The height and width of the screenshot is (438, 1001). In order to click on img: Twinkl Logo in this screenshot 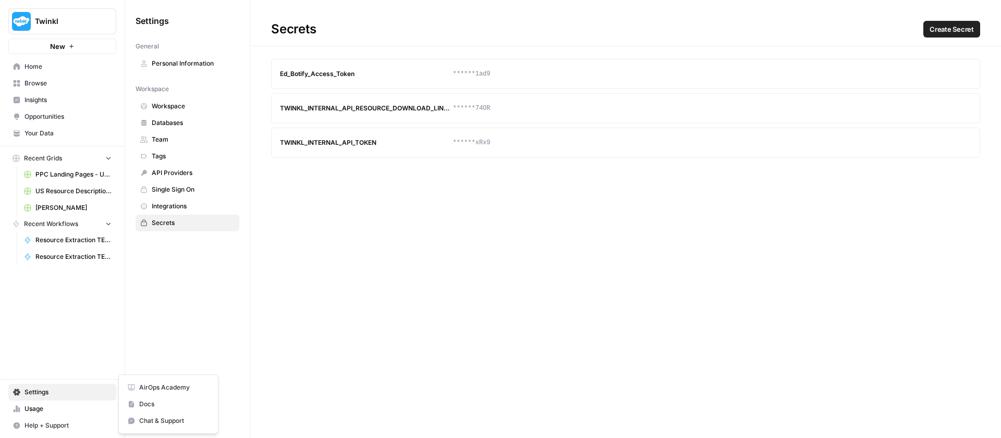, I will do `click(21, 21)`.